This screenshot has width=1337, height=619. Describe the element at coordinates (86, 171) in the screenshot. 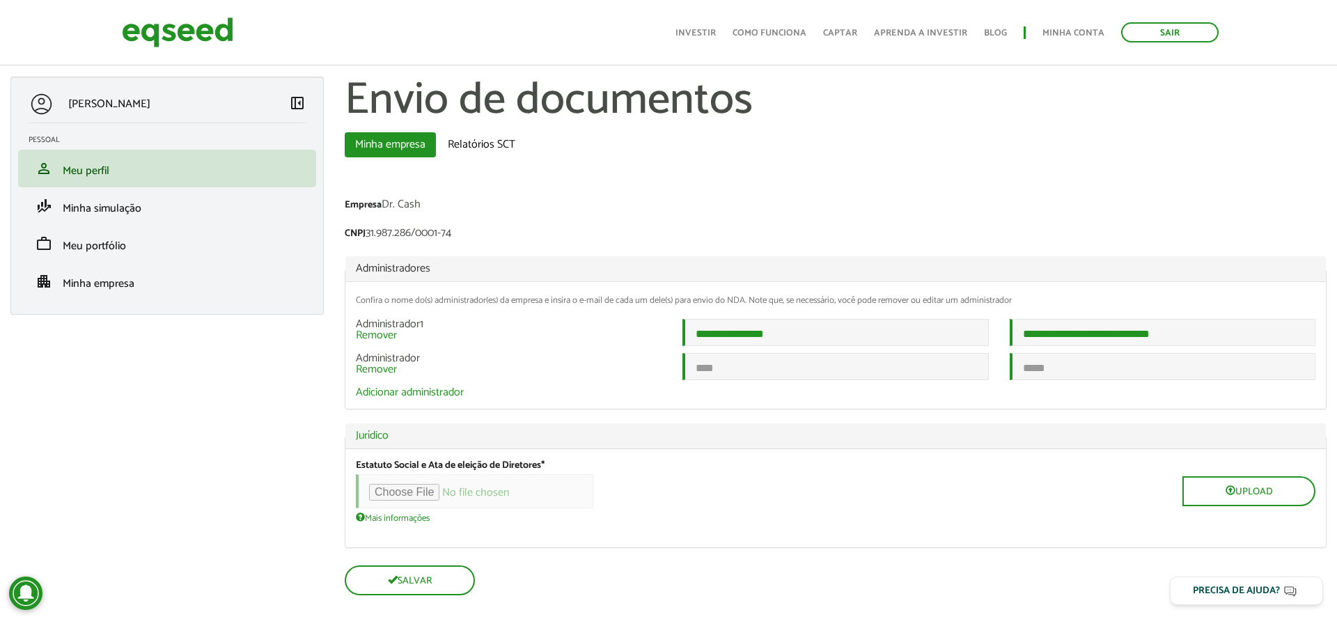

I see `span: Meu perfil` at that location.